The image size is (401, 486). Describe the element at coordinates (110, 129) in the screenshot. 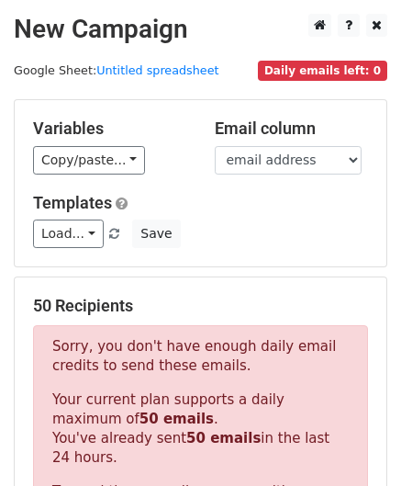

I see `h5: Variables` at that location.